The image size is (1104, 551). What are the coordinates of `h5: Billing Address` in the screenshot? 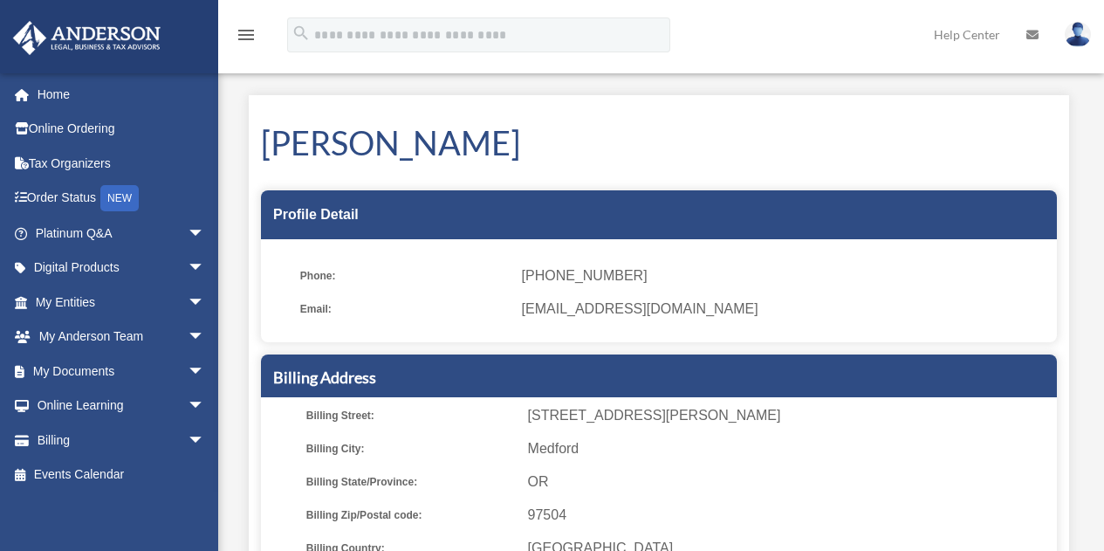 It's located at (659, 377).